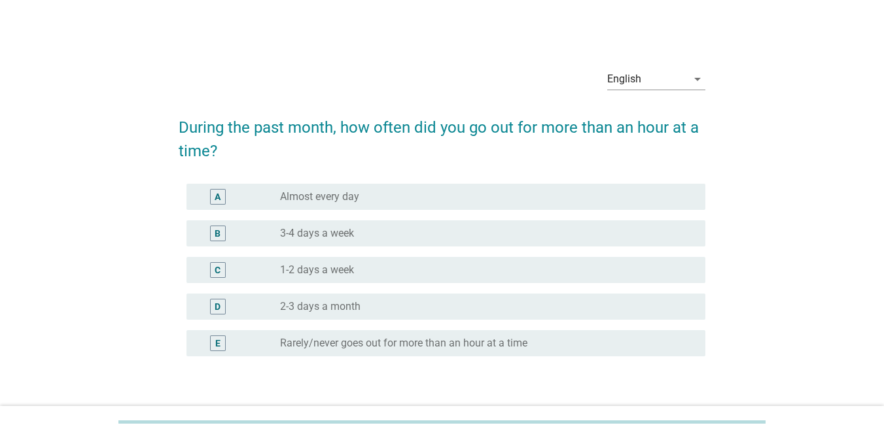 This screenshot has width=884, height=438. I want to click on h2: During the past month, how often did you go out for more than an hour at a time?, so click(442, 133).